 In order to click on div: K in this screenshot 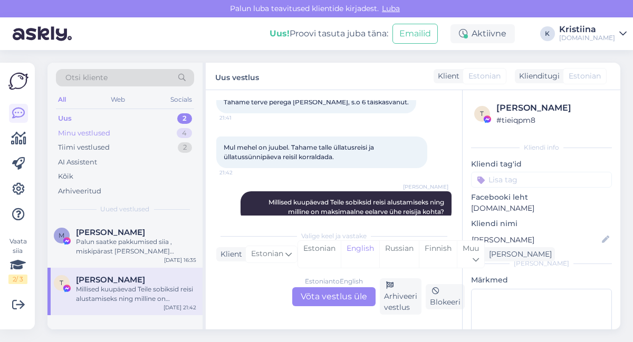, I will do `click(547, 34)`.